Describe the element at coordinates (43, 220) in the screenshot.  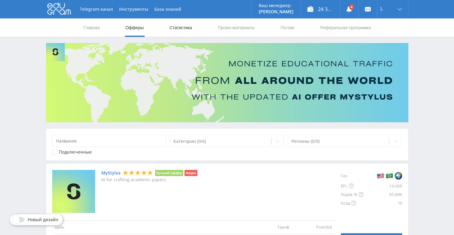
I see `span: Новый дизайн` at that location.